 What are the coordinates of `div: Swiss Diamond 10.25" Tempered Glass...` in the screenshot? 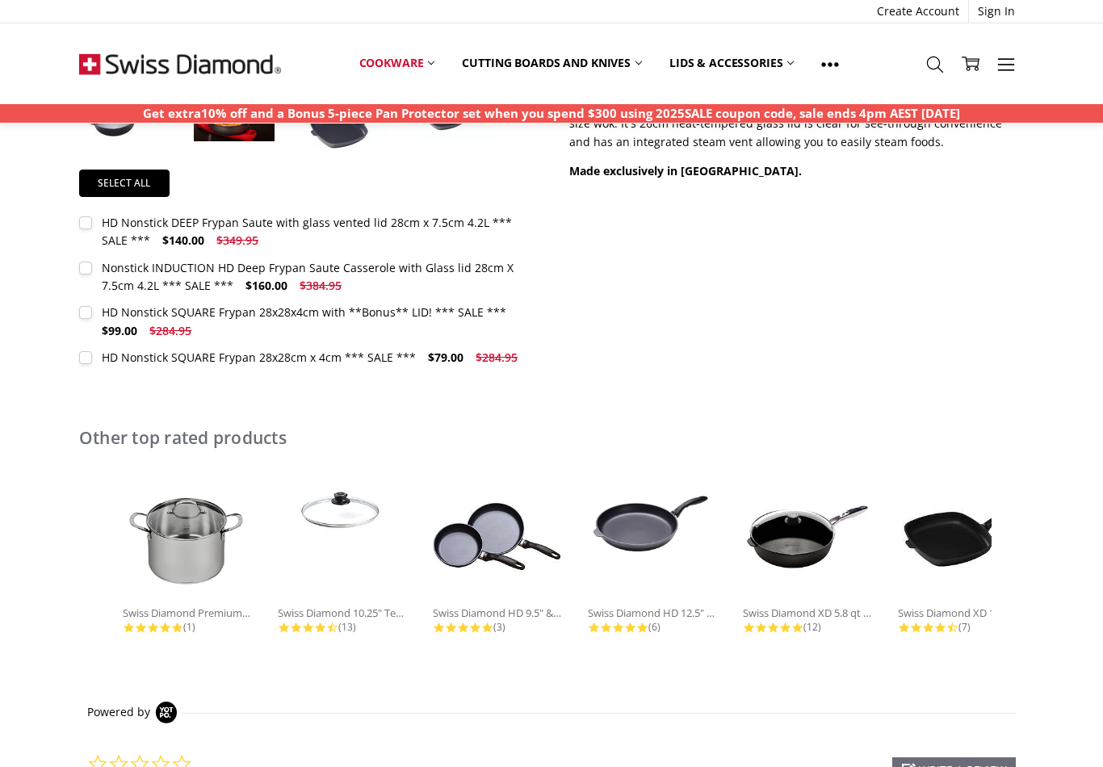 It's located at (342, 613).